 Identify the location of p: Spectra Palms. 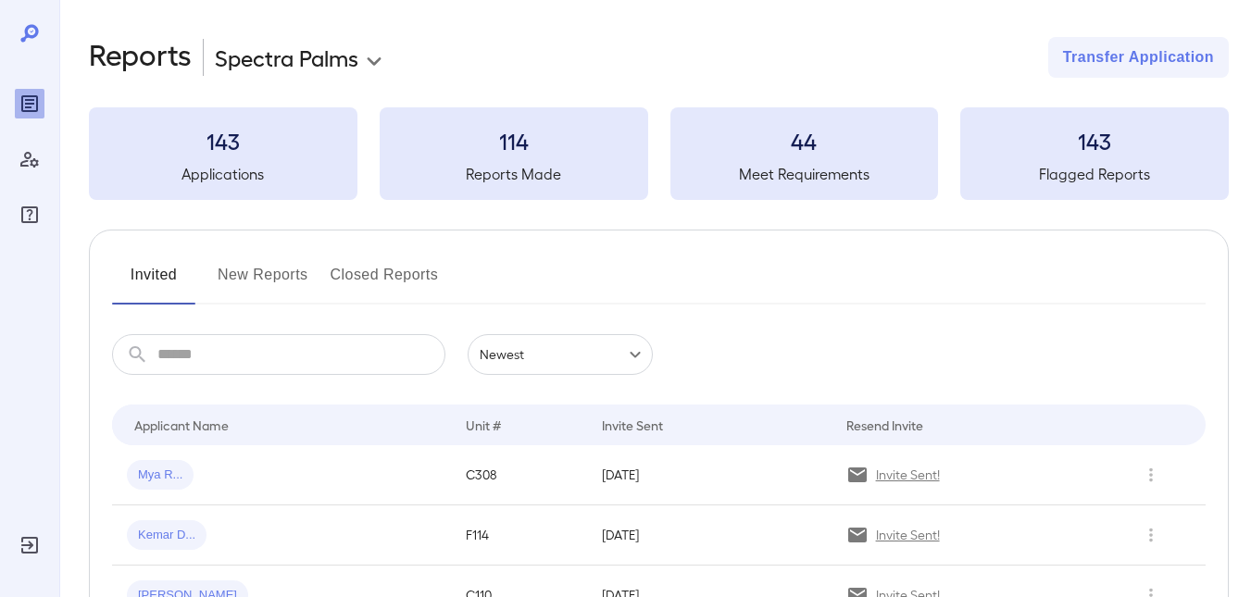
(286, 57).